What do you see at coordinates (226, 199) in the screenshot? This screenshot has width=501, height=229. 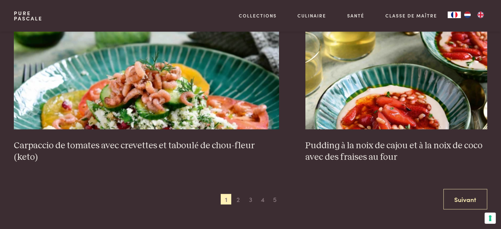 I see `span: 1` at bounding box center [226, 199].